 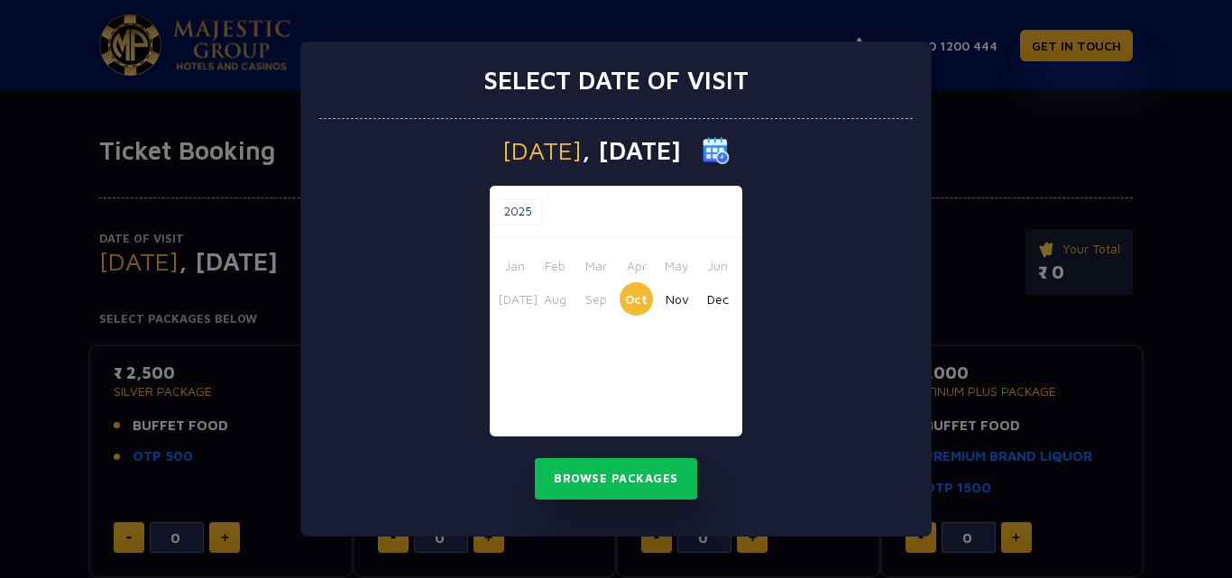 I want to click on button: Apr, so click(x=636, y=265).